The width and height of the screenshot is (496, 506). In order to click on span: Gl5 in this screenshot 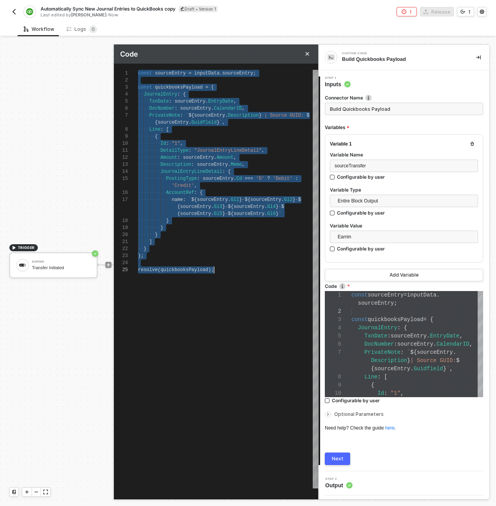, I will do `click(218, 214)`.